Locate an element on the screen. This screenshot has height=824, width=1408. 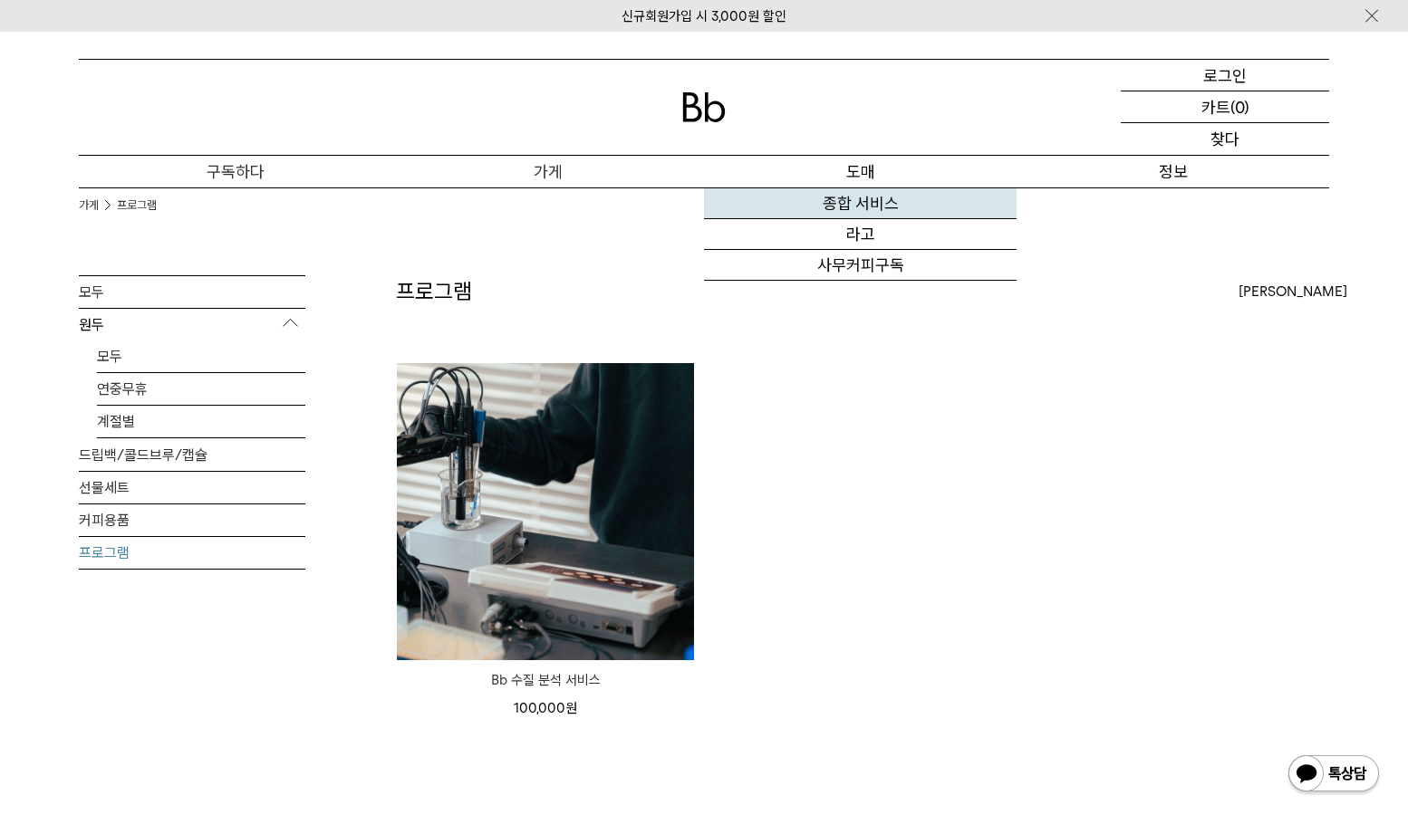
font: 카트 is located at coordinates (1216, 107).